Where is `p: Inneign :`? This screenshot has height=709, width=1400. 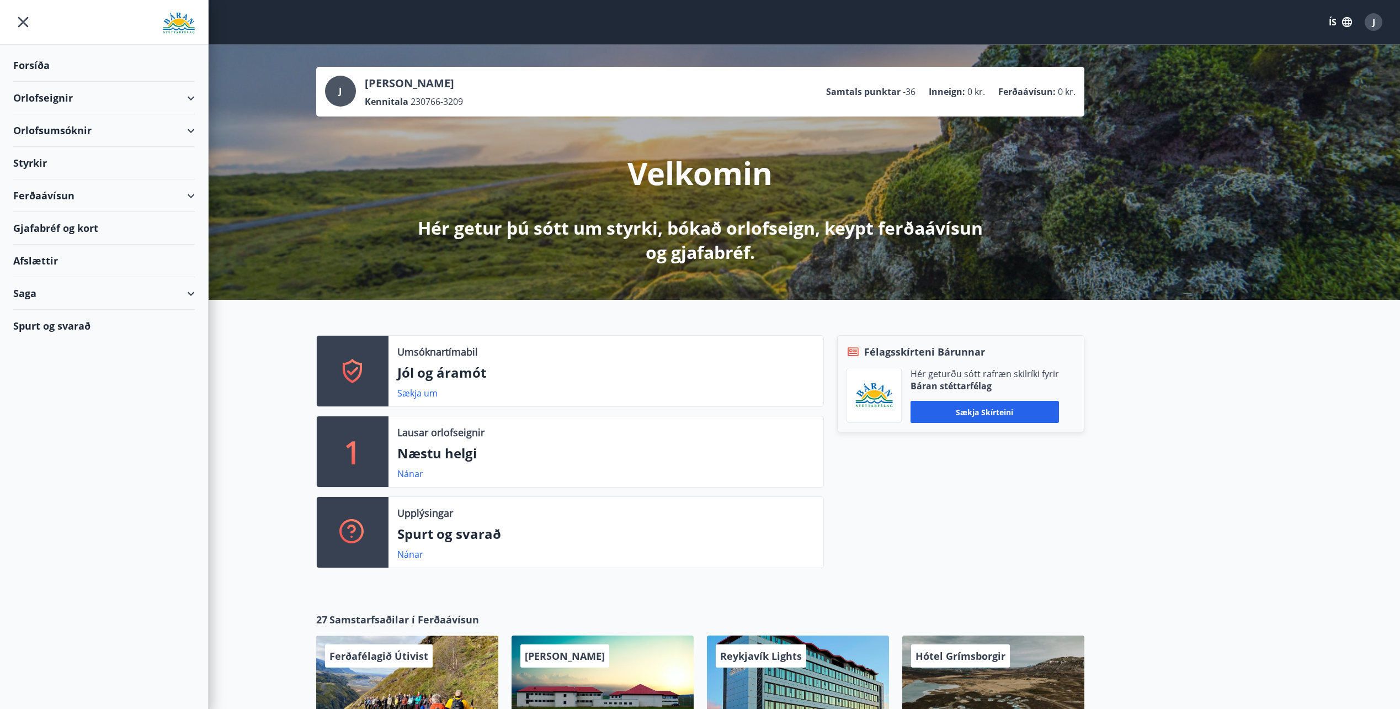
p: Inneign : is located at coordinates (947, 92).